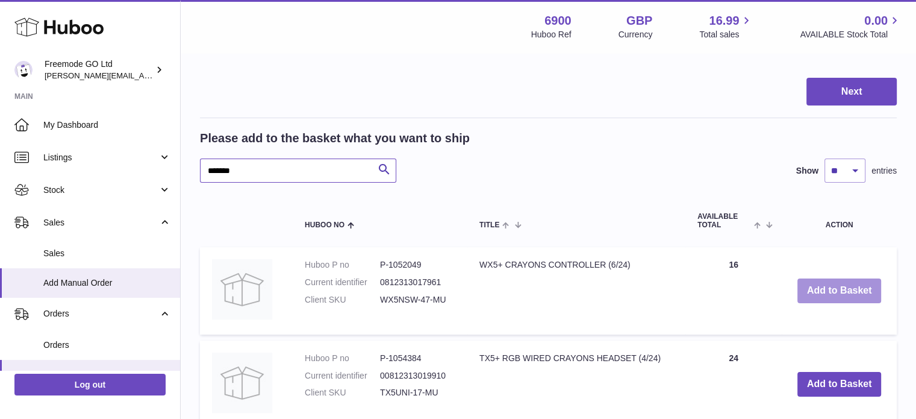 The width and height of the screenshot is (916, 419). Describe the element at coordinates (417, 264) in the screenshot. I see `dd: P-1052049` at that location.